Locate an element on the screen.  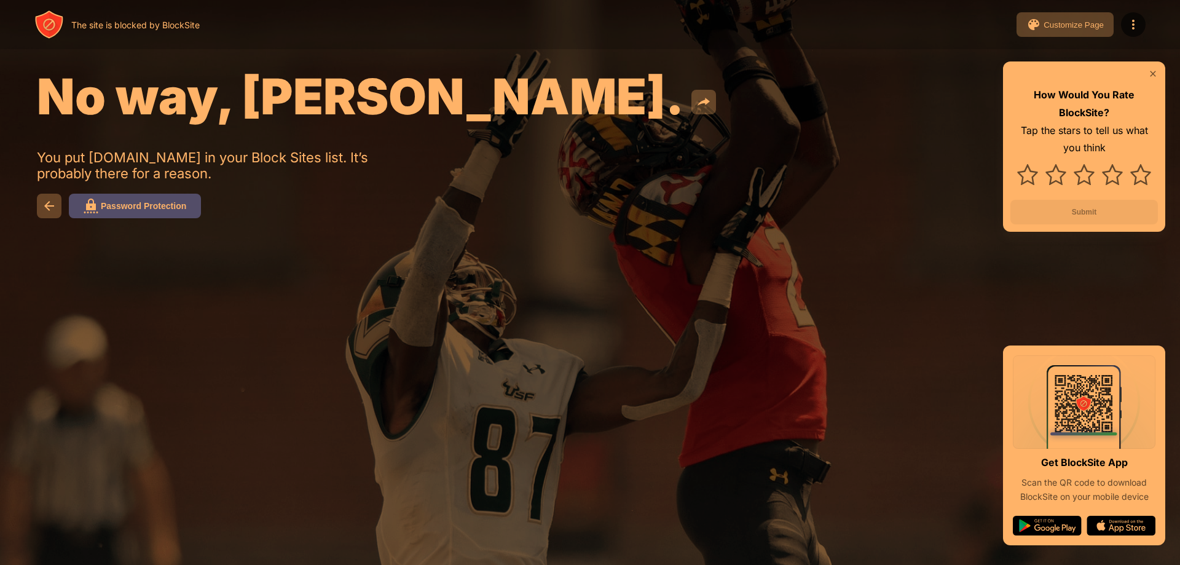
img: google-play.svg is located at coordinates (1047, 525).